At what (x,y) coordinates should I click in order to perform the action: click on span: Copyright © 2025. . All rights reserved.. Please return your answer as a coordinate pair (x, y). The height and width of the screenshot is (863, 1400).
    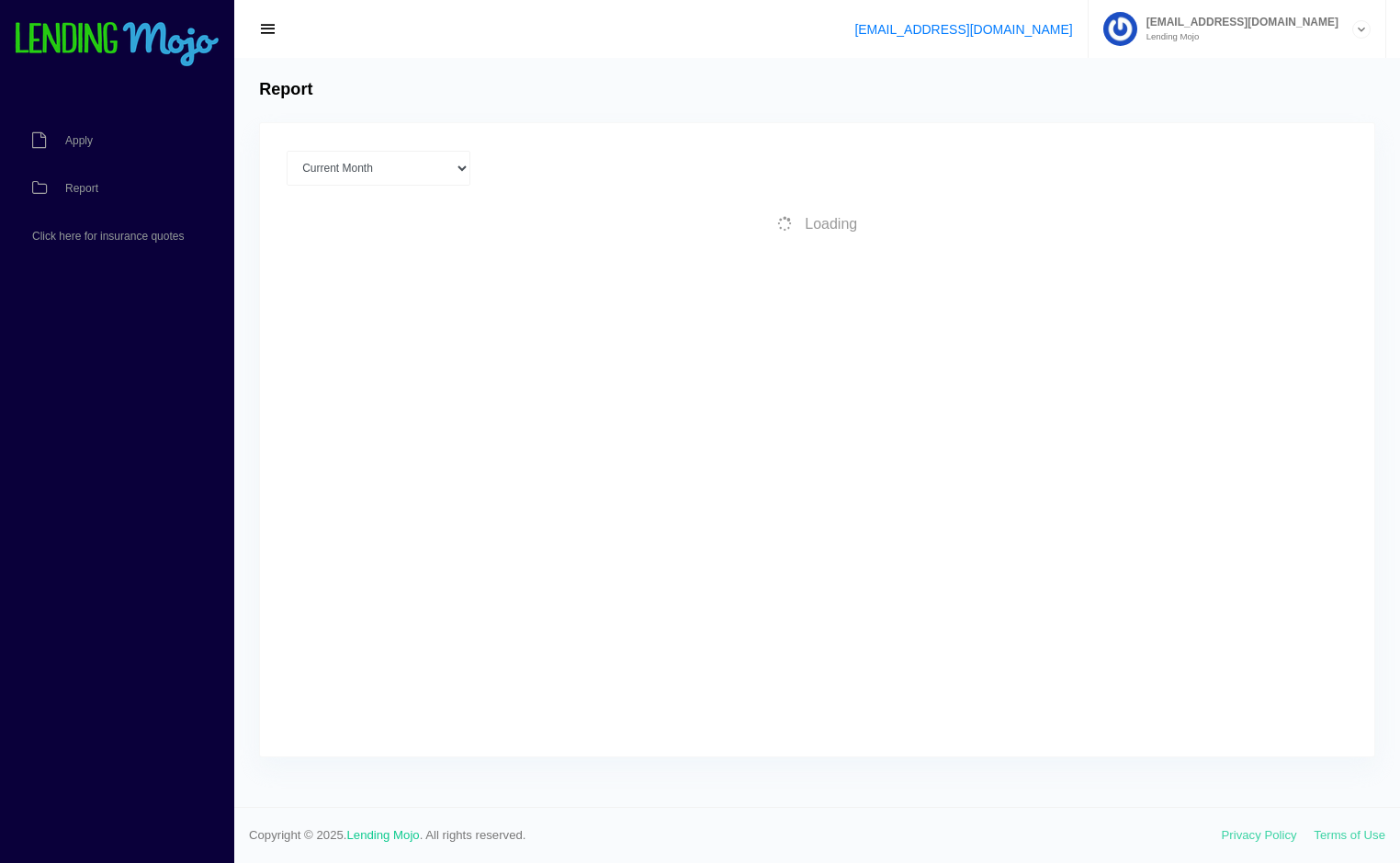
    Looking at the image, I should click on (735, 836).